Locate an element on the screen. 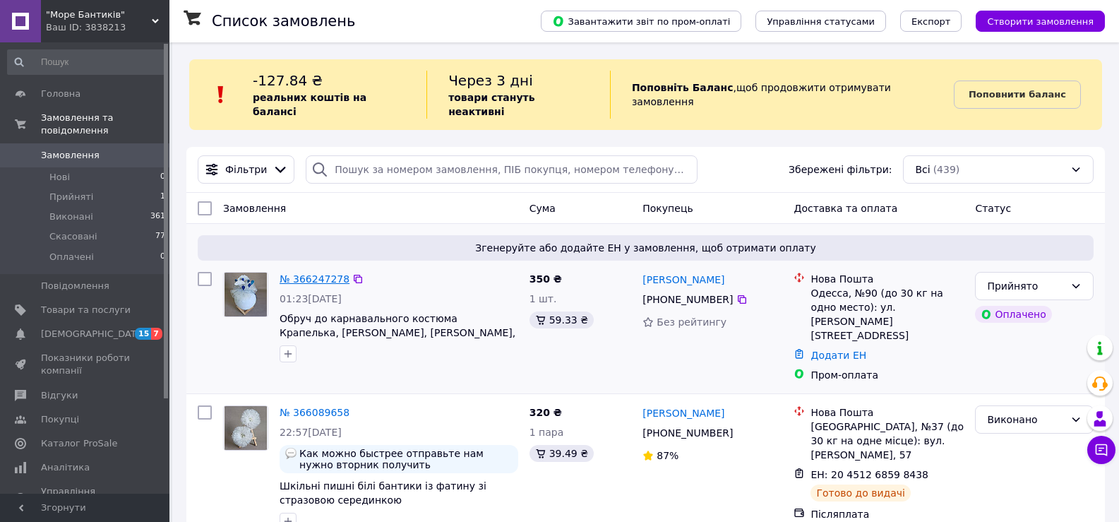 This screenshot has width=1119, height=522. span: Управління сайтом is located at coordinates (85, 498).